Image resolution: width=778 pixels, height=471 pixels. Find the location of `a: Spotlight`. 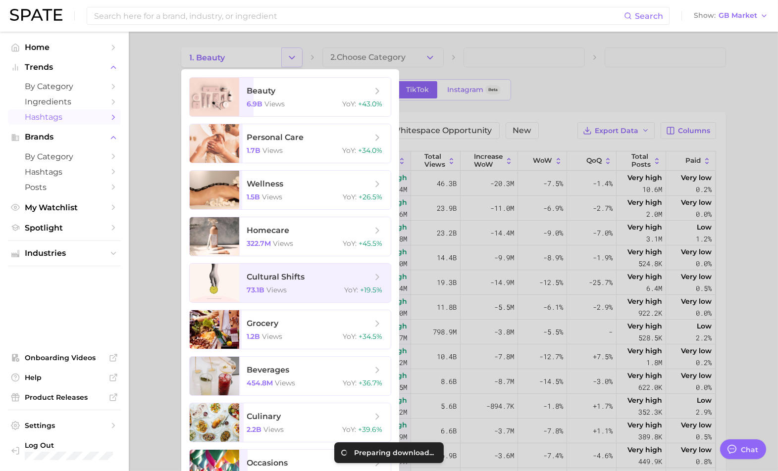

a: Spotlight is located at coordinates (64, 228).